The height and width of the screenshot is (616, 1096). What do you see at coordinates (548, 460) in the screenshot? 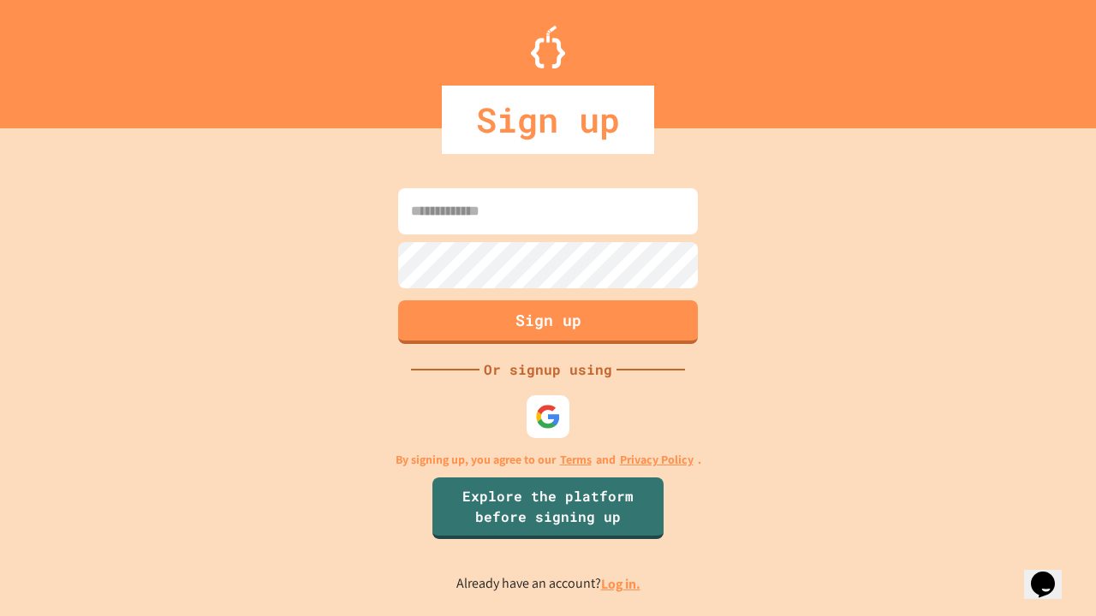
I see `p: By signing up, you agree to our and .` at bounding box center [548, 460].